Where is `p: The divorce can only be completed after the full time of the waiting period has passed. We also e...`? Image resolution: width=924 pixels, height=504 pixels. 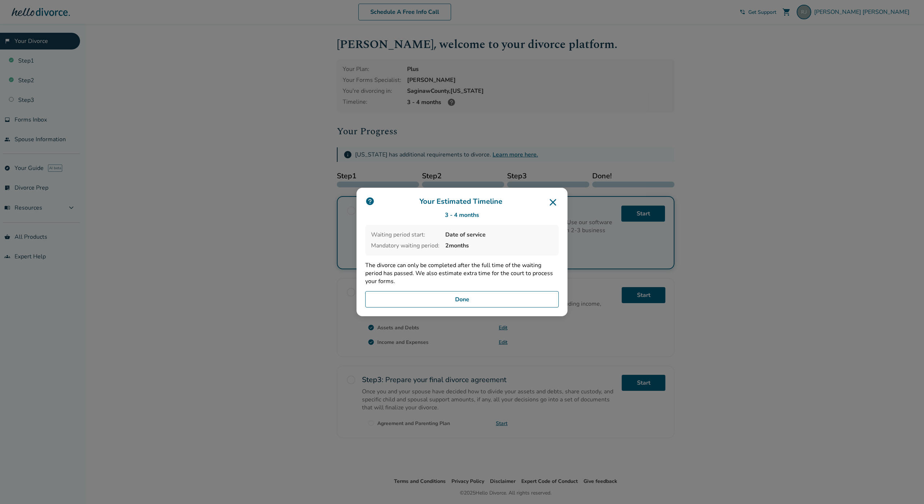
p: The divorce can only be completed after the full time of the waiting period has passed. We also e... is located at coordinates (462, 273).